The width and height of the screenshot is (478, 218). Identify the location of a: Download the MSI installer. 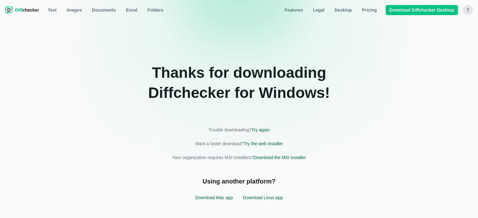
(280, 158).